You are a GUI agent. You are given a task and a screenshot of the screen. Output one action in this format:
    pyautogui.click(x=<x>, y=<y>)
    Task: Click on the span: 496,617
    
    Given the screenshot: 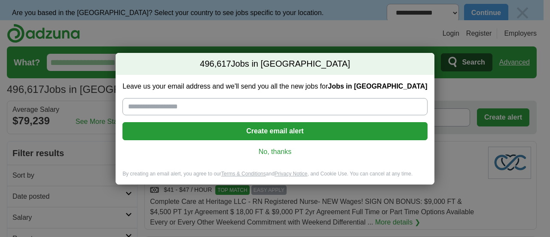 What is the action you would take?
    pyautogui.click(x=215, y=64)
    